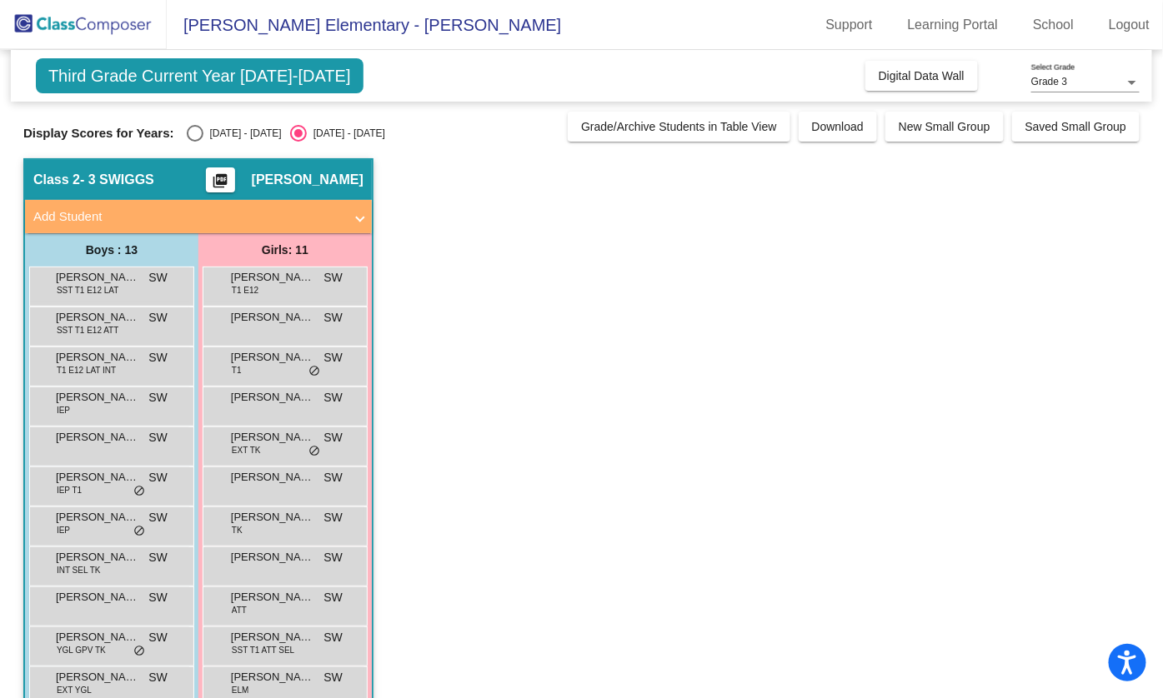 This screenshot has width=1163, height=698. Describe the element at coordinates (921, 76) in the screenshot. I see `button: Digital Data Wall` at that location.